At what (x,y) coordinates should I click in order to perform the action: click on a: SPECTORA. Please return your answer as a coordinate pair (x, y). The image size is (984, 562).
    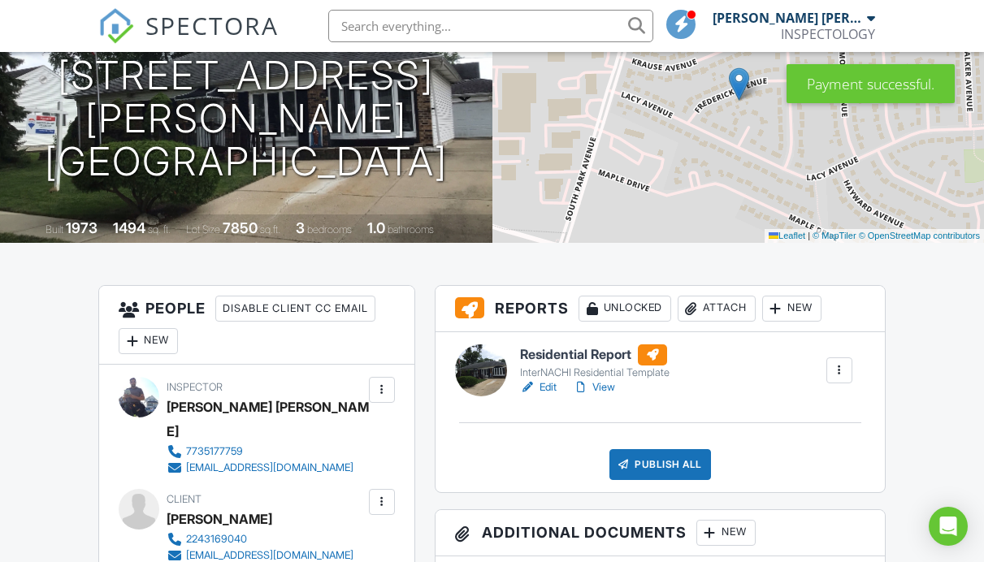
    Looking at the image, I should click on (188, 39).